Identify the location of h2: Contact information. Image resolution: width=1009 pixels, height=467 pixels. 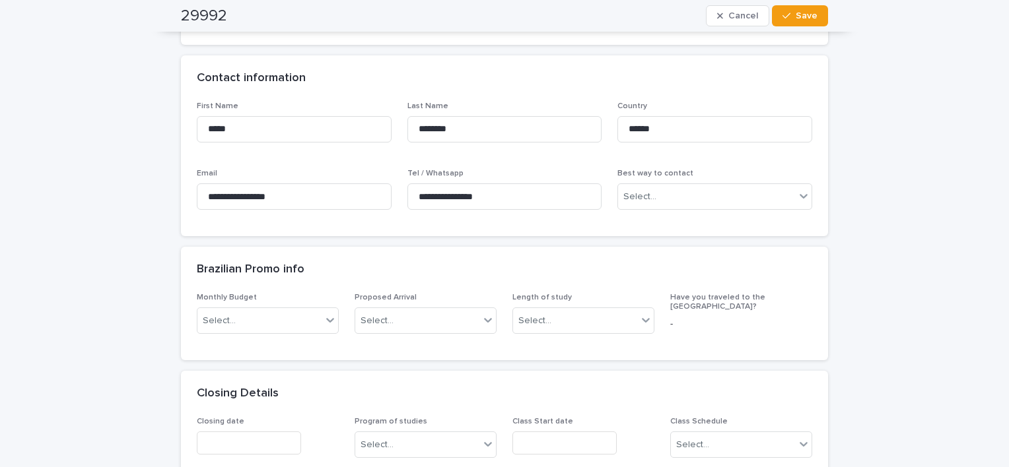
(251, 79).